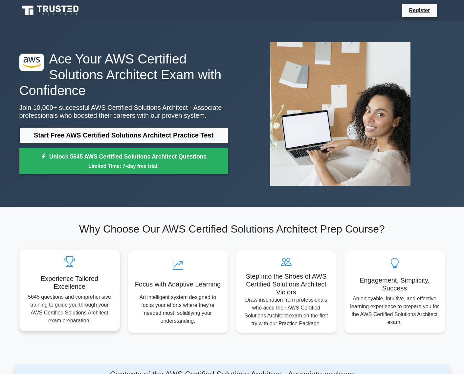  Describe the element at coordinates (420, 10) in the screenshot. I see `a: Register` at that location.